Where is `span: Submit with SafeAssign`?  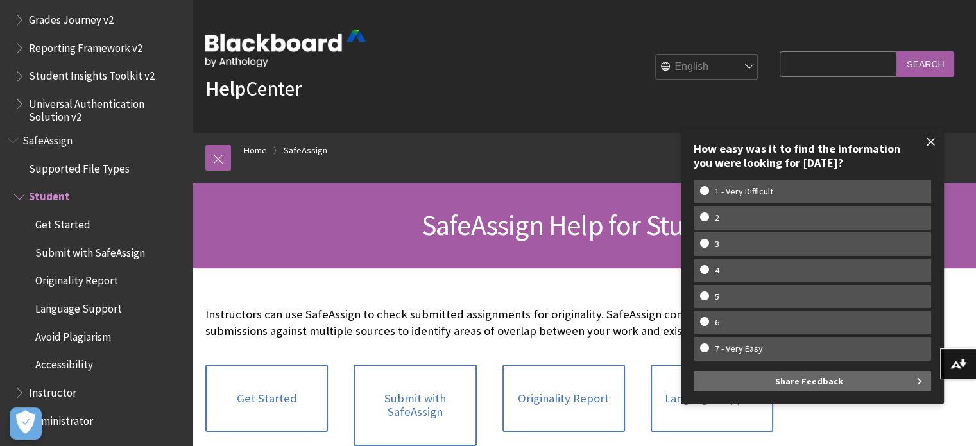 span: Submit with SafeAssign is located at coordinates (90, 250).